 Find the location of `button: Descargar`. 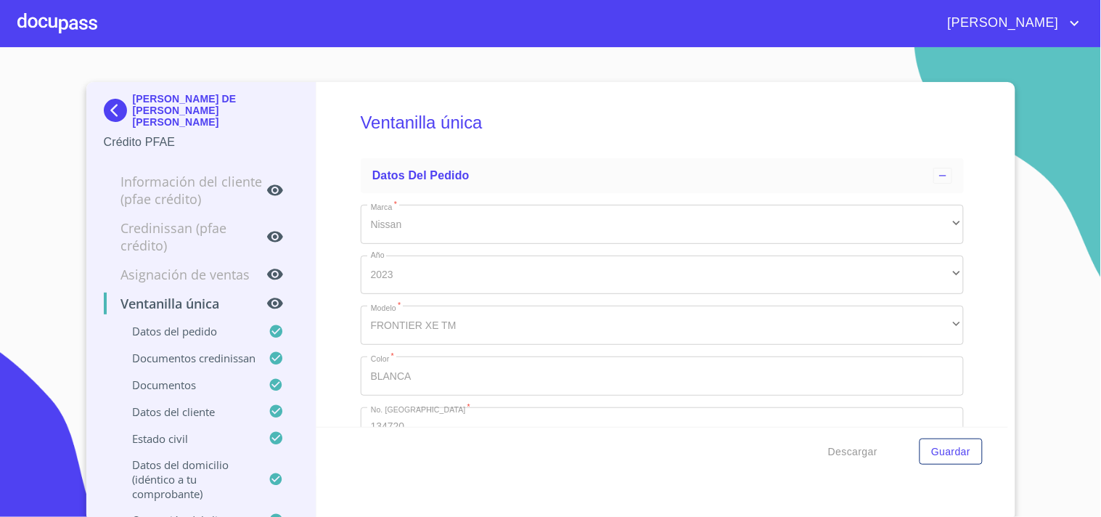

button: Descargar is located at coordinates (853, 451).